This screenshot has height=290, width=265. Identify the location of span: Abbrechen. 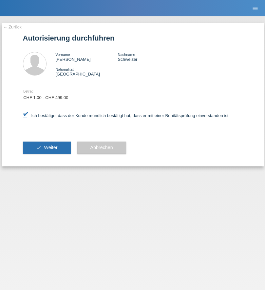
(101, 148).